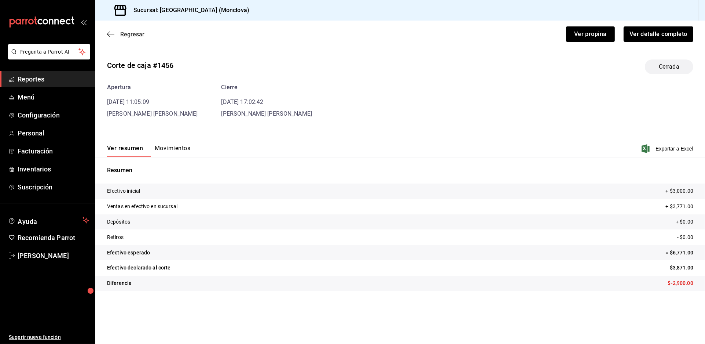 The height and width of the screenshot is (344, 705). What do you see at coordinates (267, 87) in the screenshot?
I see `div: Cierre` at bounding box center [267, 87].